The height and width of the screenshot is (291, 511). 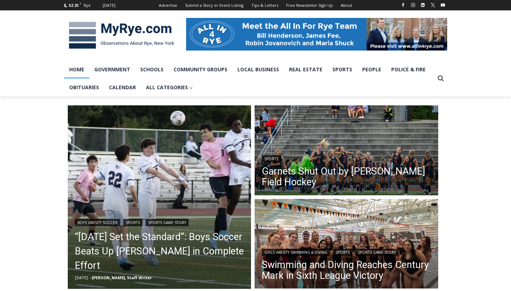 What do you see at coordinates (122, 87) in the screenshot?
I see `a: Calendar` at bounding box center [122, 87].